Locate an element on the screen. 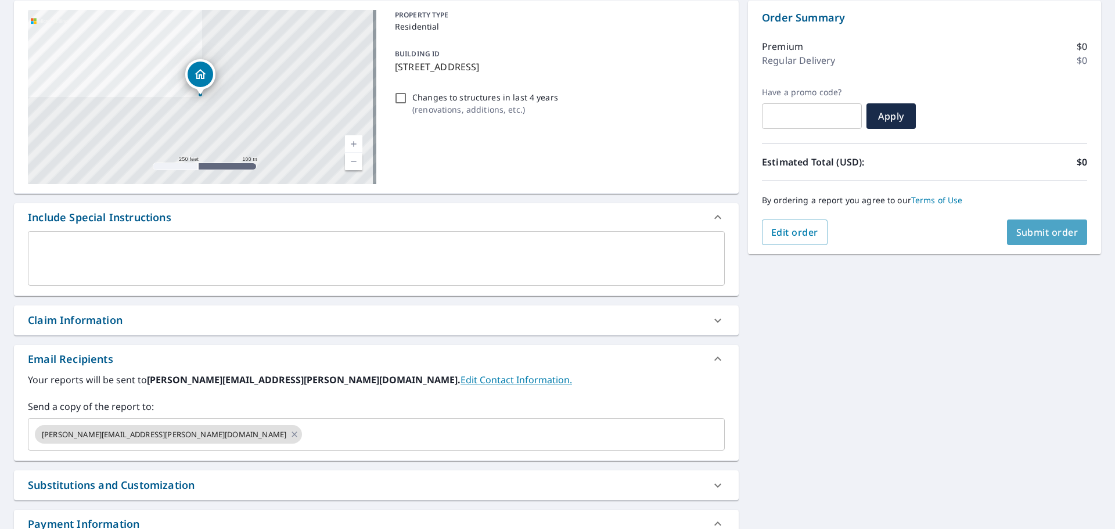  div: Dropped pin, building 1, Residential property, 5420 Kings Manor Dr Lake Dallas, TX 75065 is located at coordinates (200, 77).